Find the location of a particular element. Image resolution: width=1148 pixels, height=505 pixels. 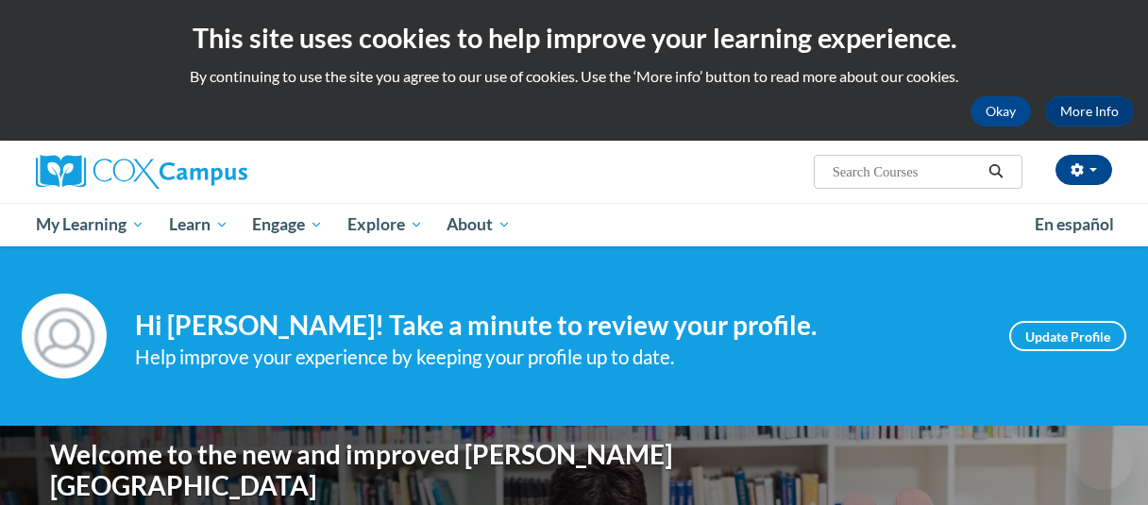

div: Main menu is located at coordinates (574, 225).